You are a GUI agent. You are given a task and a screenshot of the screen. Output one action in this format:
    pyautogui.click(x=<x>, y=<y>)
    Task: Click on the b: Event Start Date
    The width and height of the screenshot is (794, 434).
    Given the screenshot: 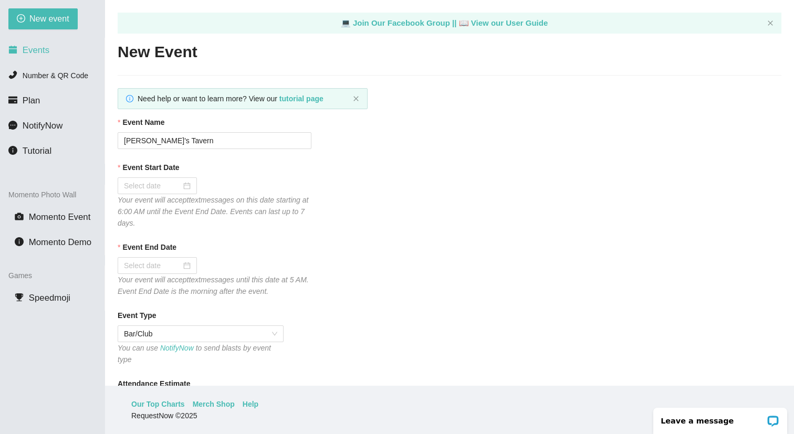 What is the action you would take?
    pyautogui.click(x=151, y=167)
    